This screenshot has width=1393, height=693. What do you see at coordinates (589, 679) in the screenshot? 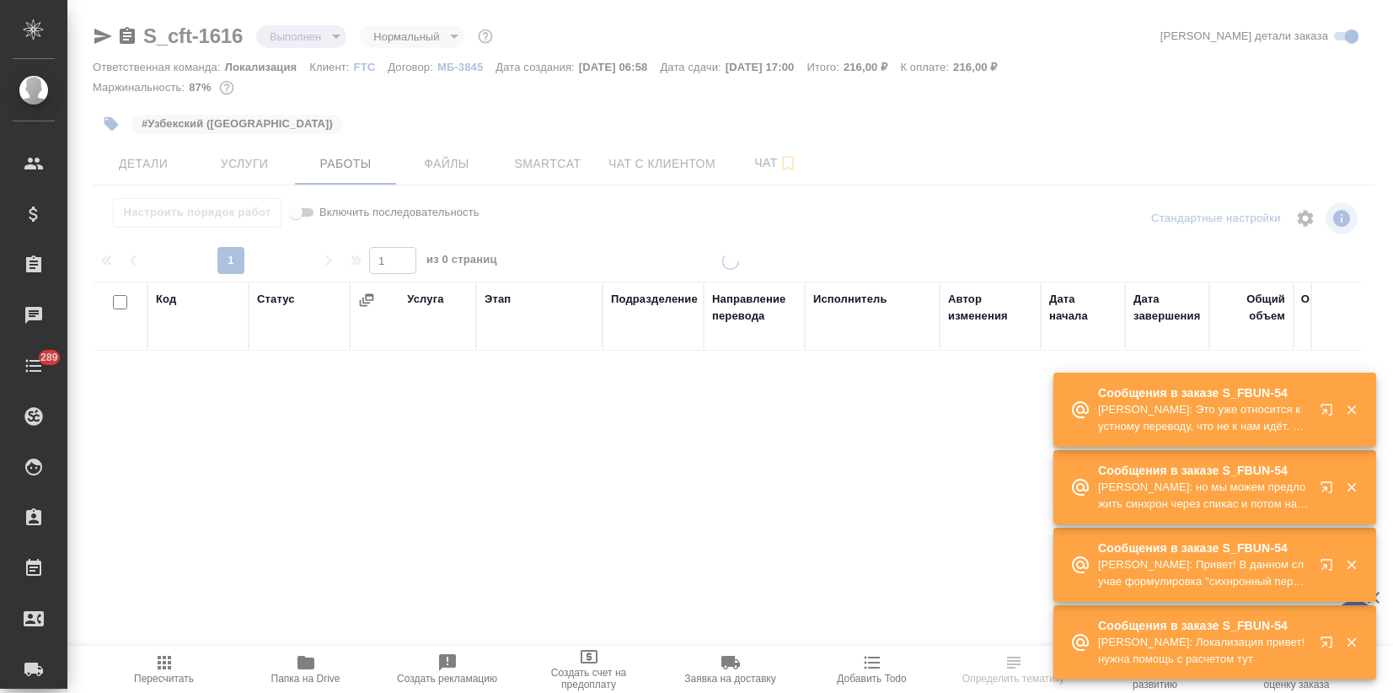
I see `span: Создать счет на предоплату` at bounding box center [589, 679].